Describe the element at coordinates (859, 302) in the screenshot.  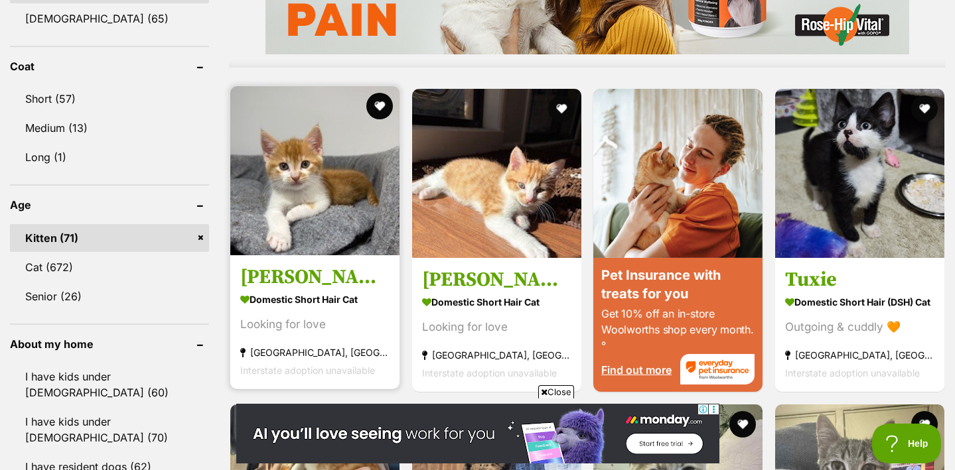
I see `strong: Domestic Short Hair (DSH) Cat` at that location.